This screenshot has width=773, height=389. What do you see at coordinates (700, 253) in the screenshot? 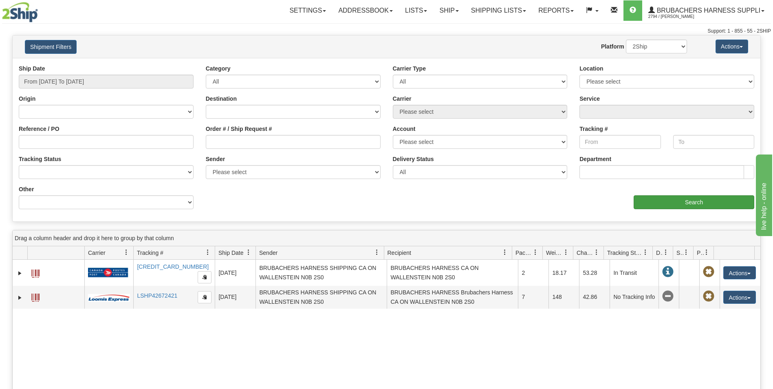
I see `span: Pickup Status` at bounding box center [700, 253].